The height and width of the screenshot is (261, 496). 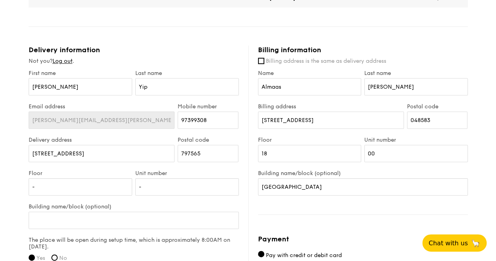 I want to click on span: Billing information, so click(x=289, y=50).